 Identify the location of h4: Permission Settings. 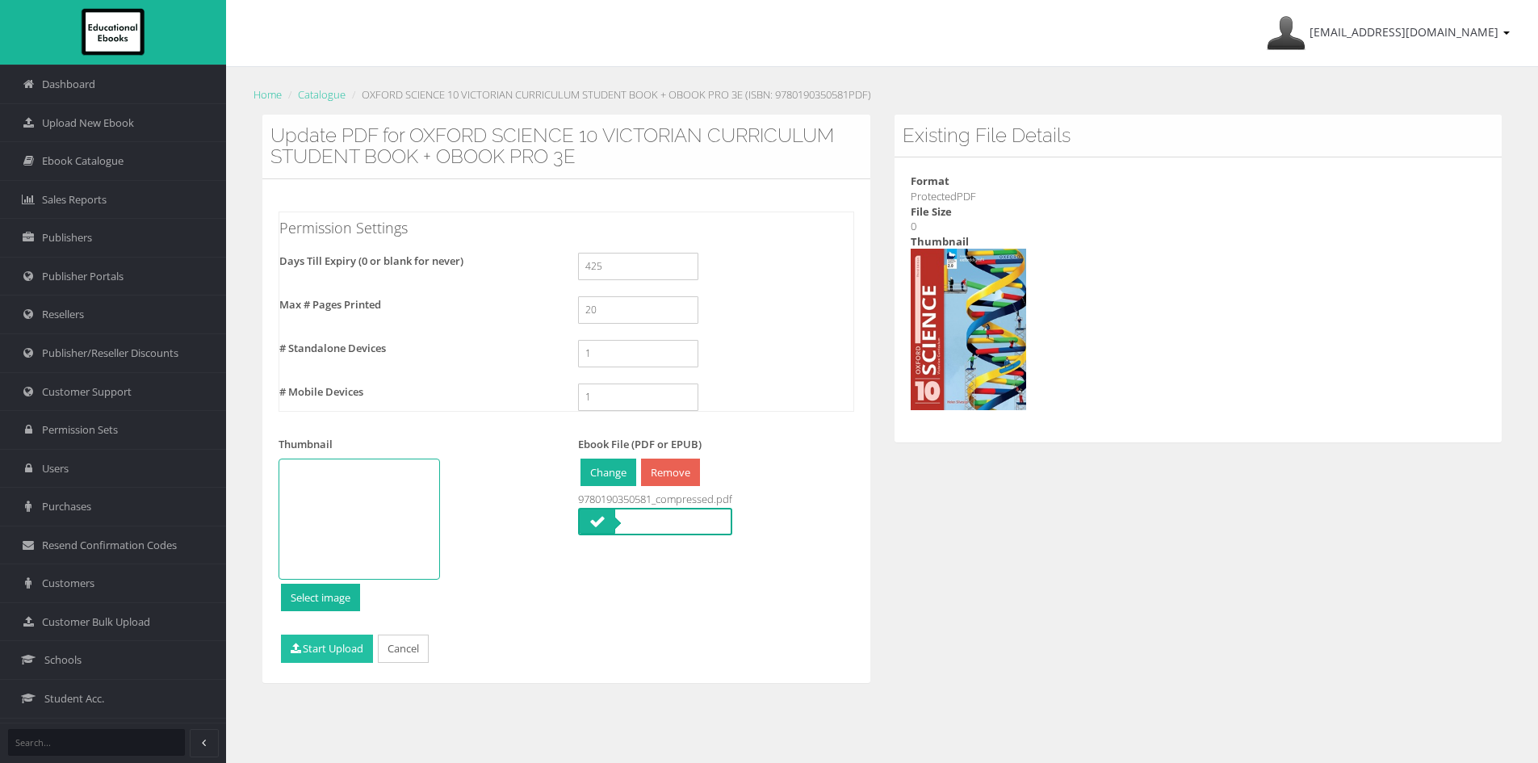
(566, 229).